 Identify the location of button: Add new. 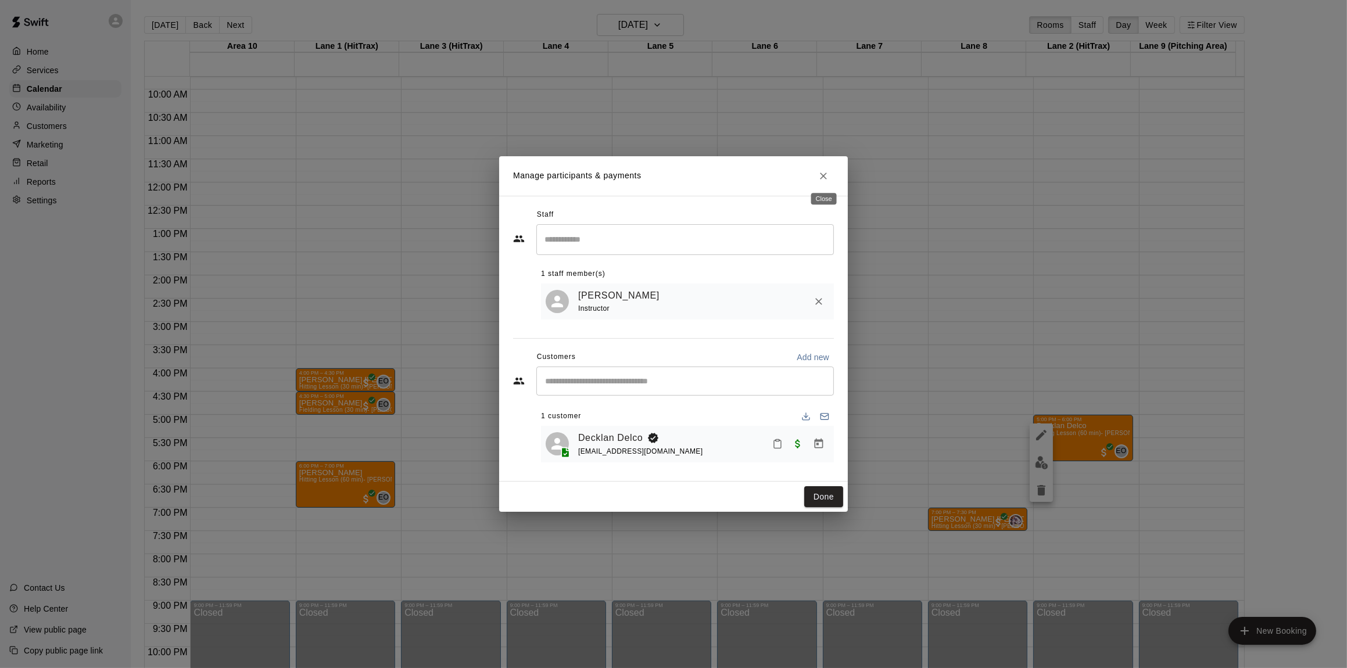
(813, 357).